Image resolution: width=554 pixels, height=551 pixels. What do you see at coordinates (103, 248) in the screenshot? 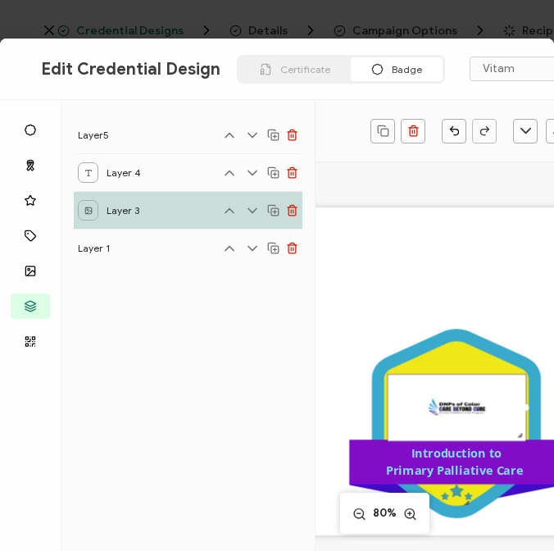
I see `span: Layer 1` at bounding box center [103, 248].